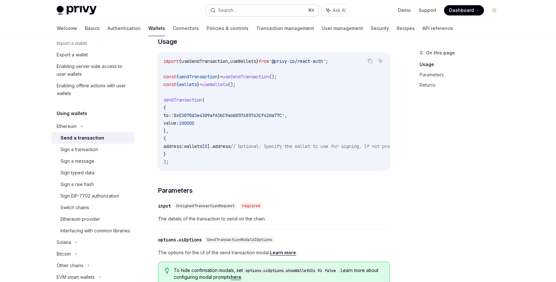 The height and width of the screenshot is (282, 556). I want to click on span: // Optional: Specify the wallet to use for signing. If not provided, the first wallet will be used., so click(358, 146).